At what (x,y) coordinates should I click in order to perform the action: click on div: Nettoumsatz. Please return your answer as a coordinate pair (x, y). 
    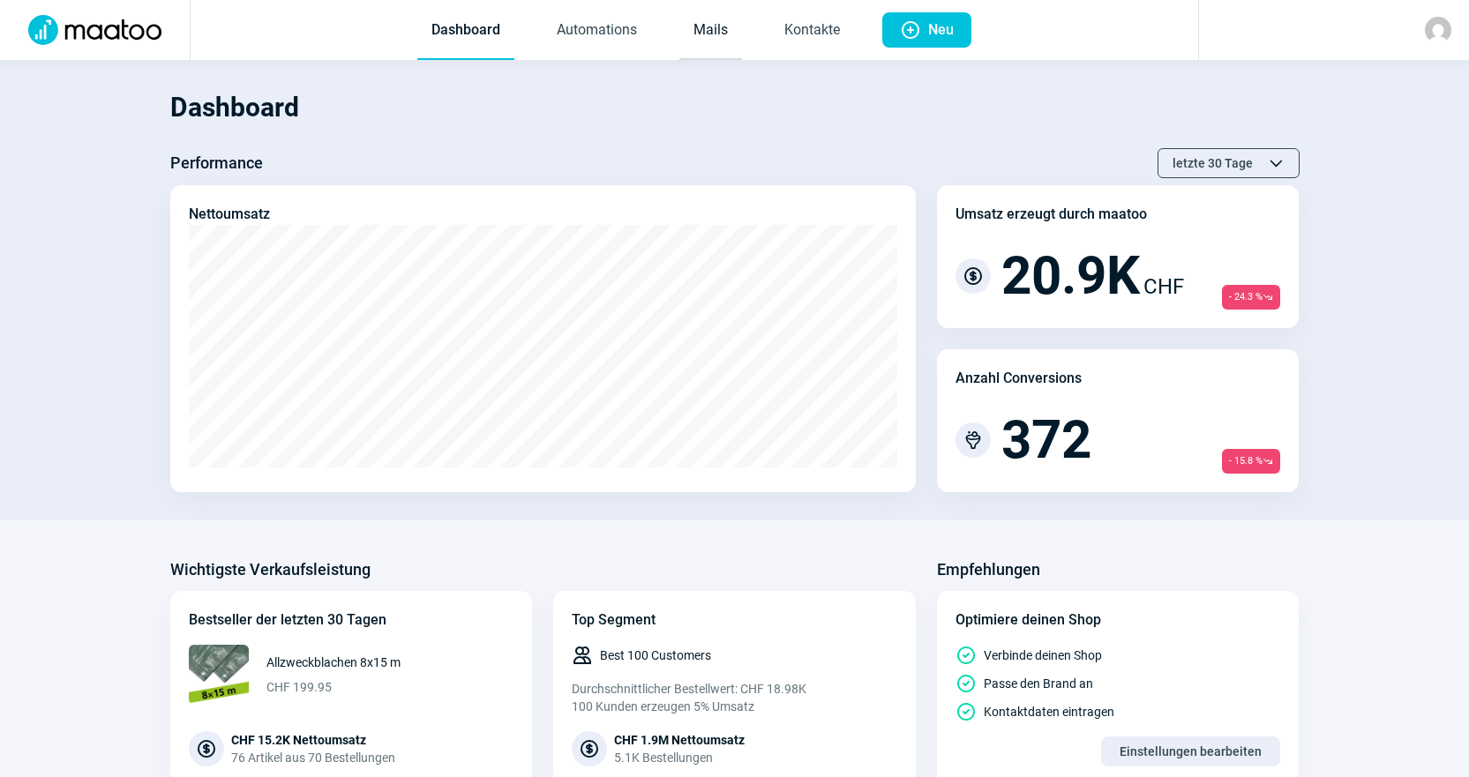
    Looking at the image, I should click on (229, 214).